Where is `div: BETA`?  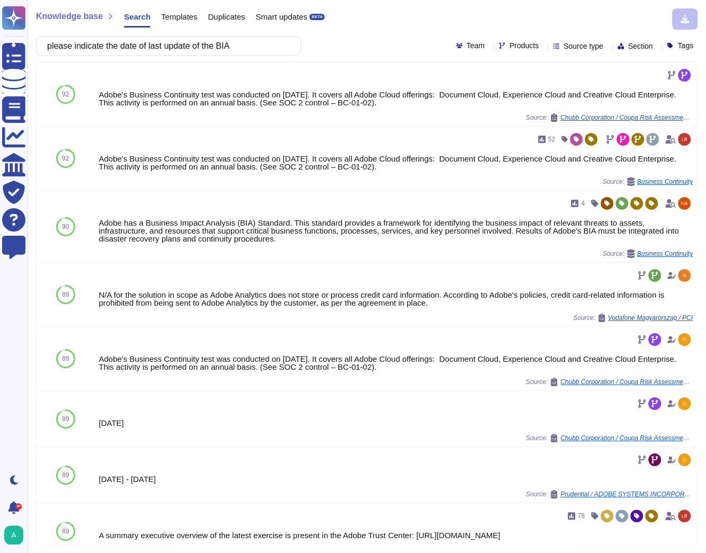 div: BETA is located at coordinates (317, 17).